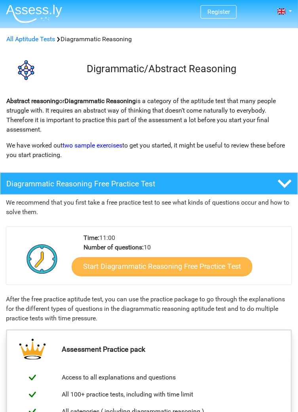 This screenshot has height=412, width=298. What do you see at coordinates (26, 70) in the screenshot?
I see `img: diagrammatic reasoning` at bounding box center [26, 70].